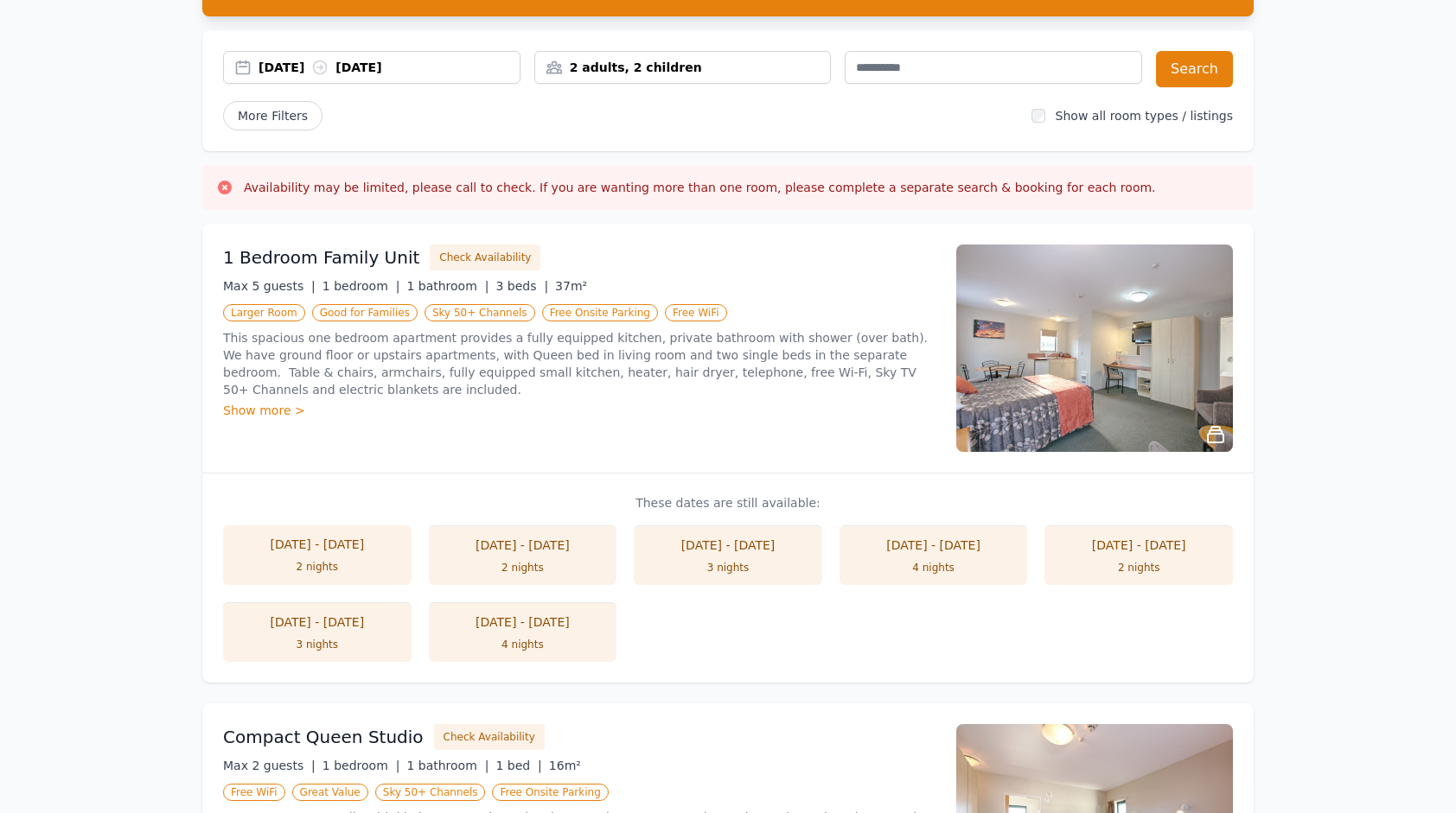  Describe the element at coordinates (272, 116) in the screenshot. I see `span: More Filters` at that location.